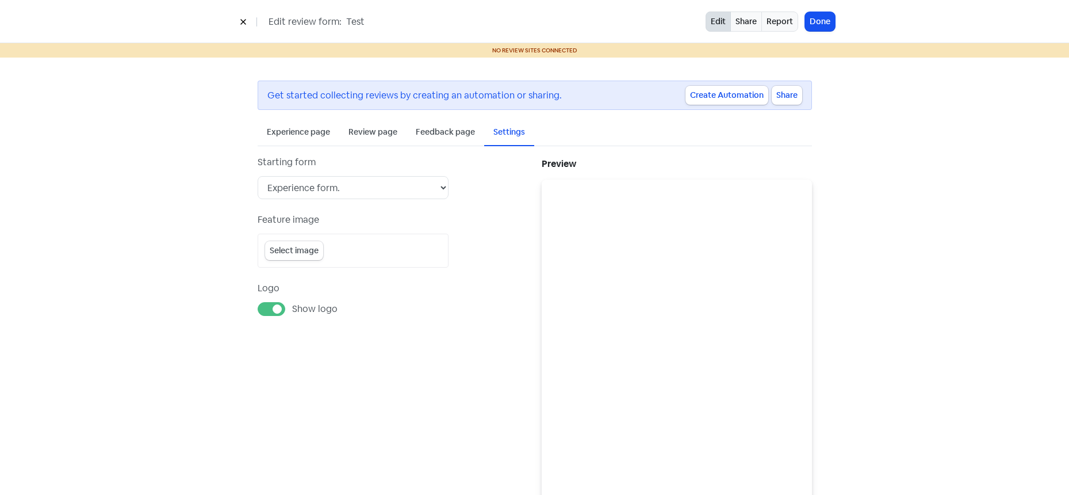  What do you see at coordinates (294, 250) in the screenshot?
I see `button: Select image` at bounding box center [294, 250].